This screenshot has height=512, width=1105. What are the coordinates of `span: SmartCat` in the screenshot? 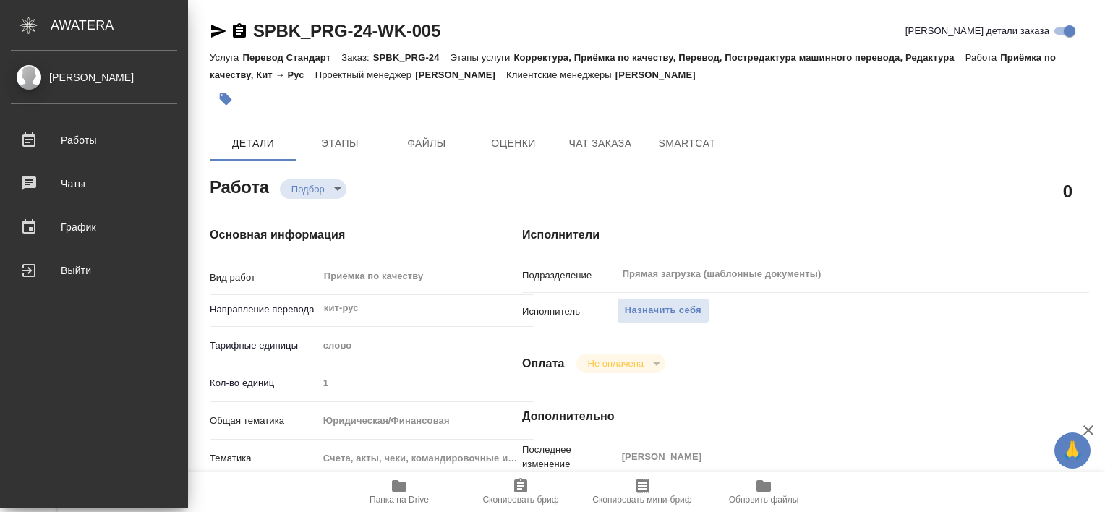 It's located at (687, 143).